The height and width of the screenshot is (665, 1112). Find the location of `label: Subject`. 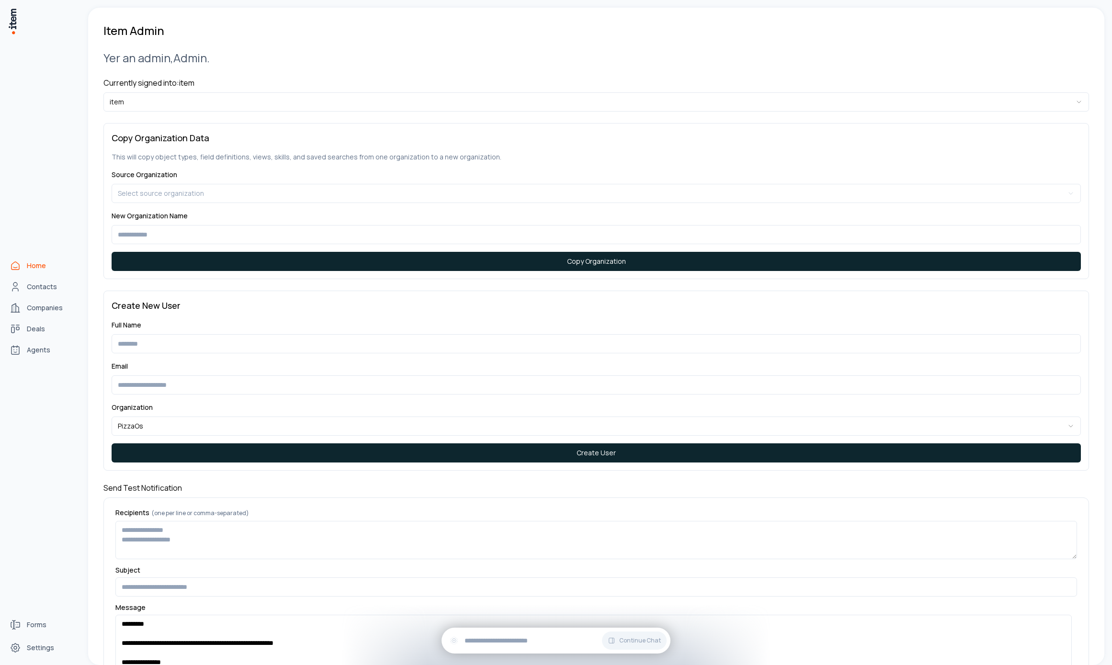

label: Subject is located at coordinates (596, 570).